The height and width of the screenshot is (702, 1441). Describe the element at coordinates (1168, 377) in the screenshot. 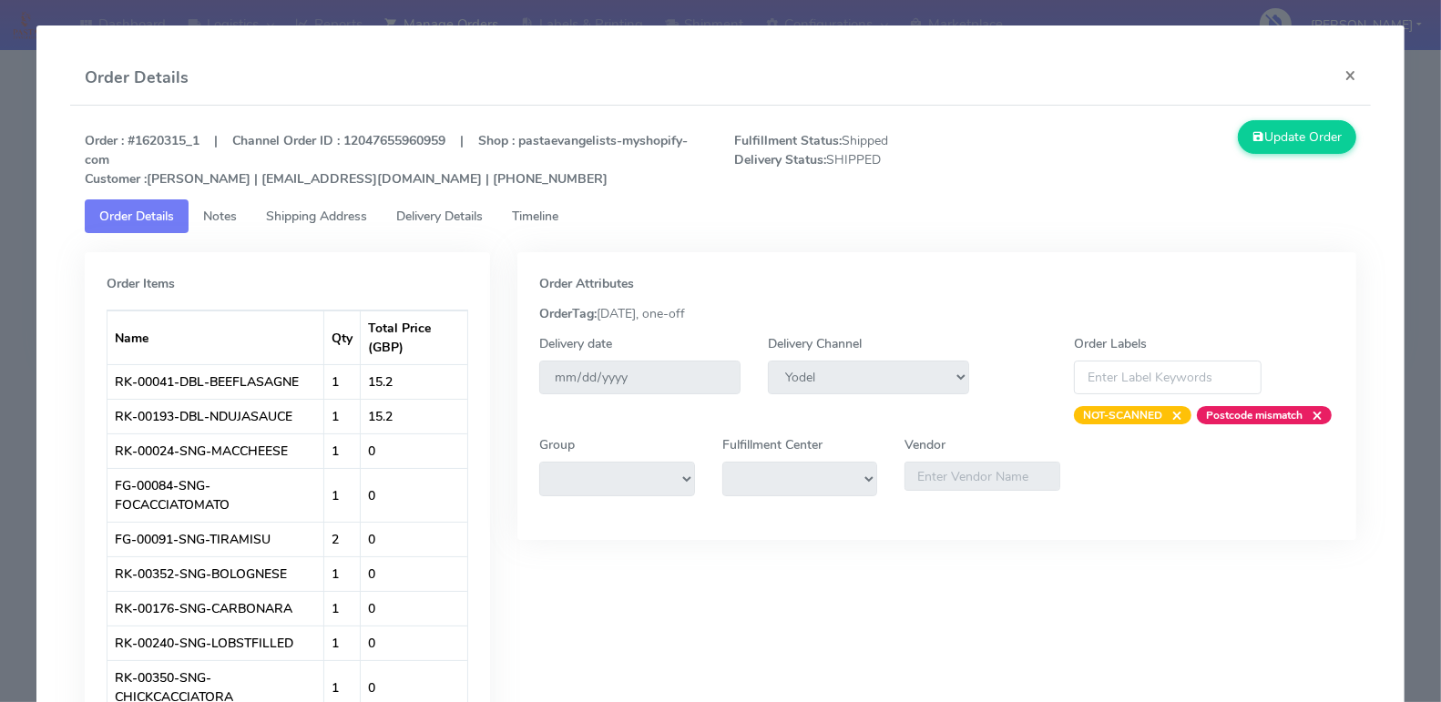

I see `input: Enter Label Keywords` at that location.